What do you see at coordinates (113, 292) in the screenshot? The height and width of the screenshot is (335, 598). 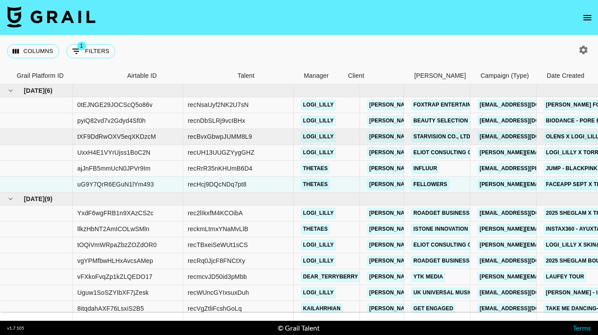 I see `div: Uguw1SoSZYIbXF7jZesk` at bounding box center [113, 292].